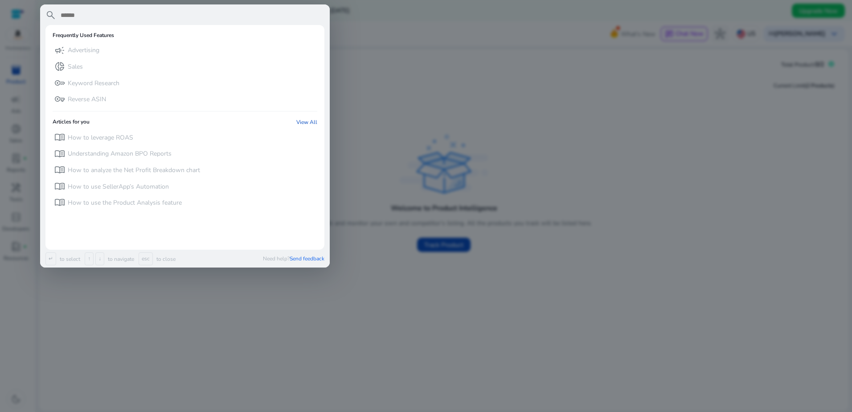 The image size is (852, 412). Describe the element at coordinates (60, 83) in the screenshot. I see `span: key` at that location.